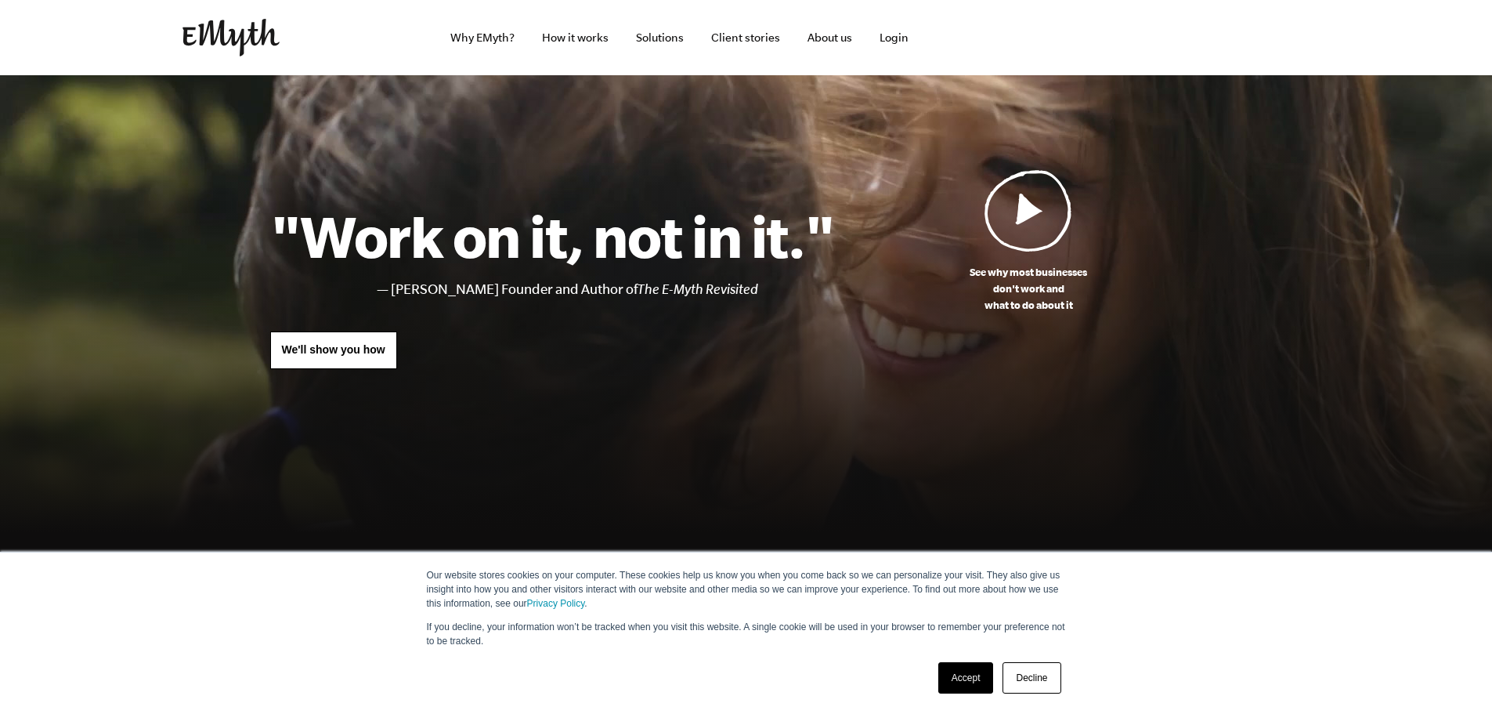 This screenshot has height=714, width=1492. I want to click on a: Privacy Policy, so click(556, 603).